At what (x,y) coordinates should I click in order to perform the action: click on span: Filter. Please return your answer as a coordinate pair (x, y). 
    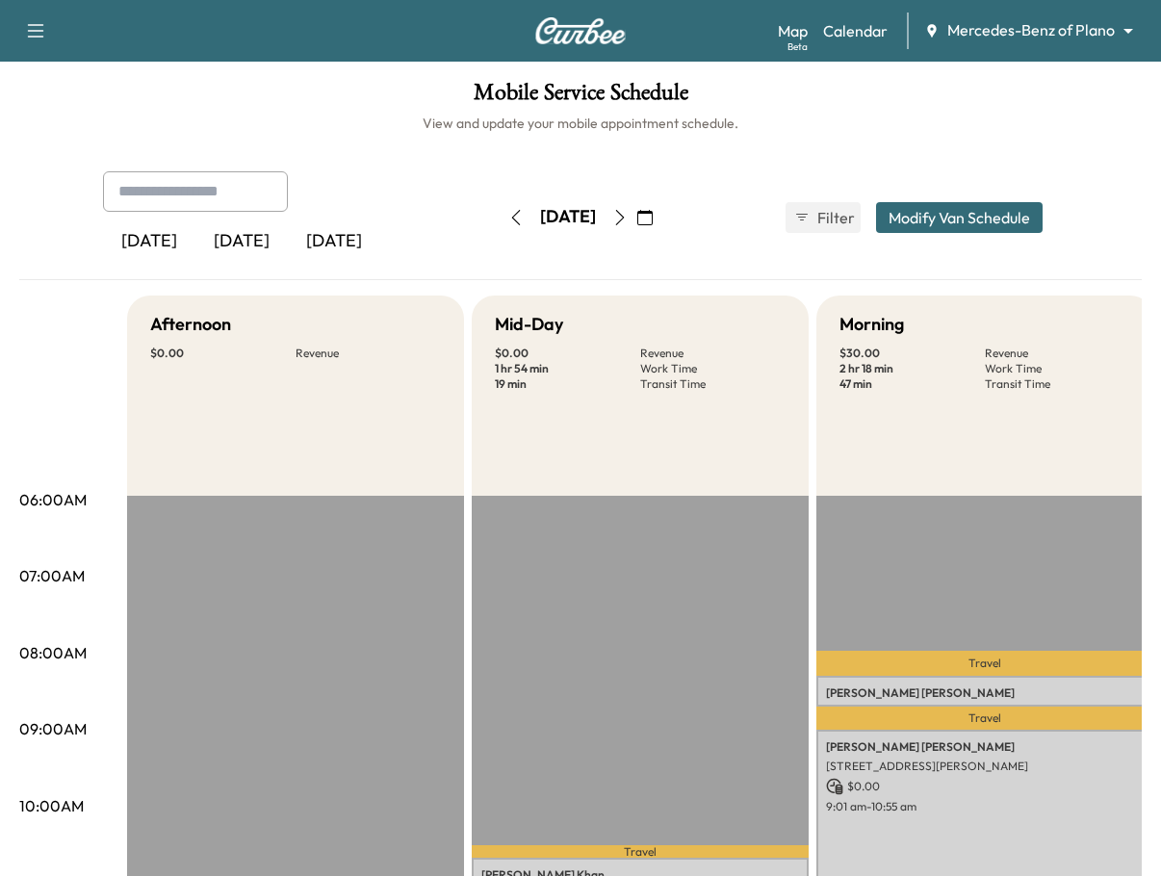
    Looking at the image, I should click on (834, 218).